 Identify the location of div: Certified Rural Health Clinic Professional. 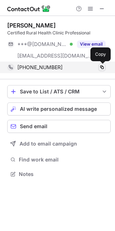
(59, 33).